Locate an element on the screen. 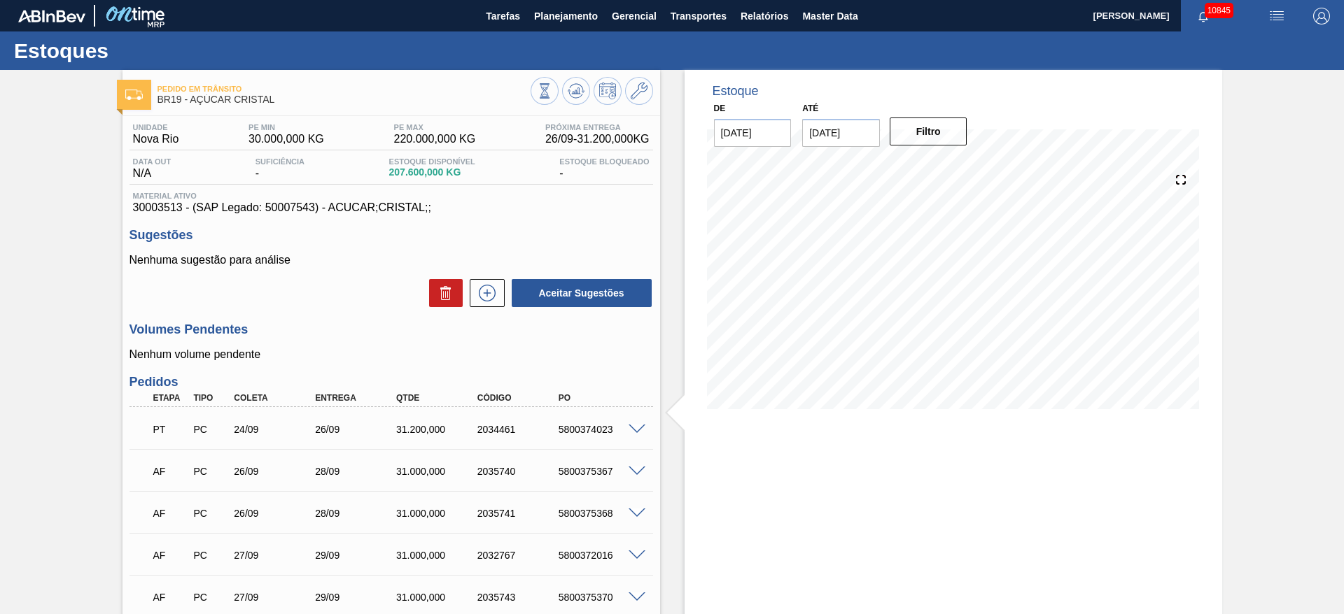 This screenshot has width=1344, height=614. div: Qtde is located at coordinates (438, 398).